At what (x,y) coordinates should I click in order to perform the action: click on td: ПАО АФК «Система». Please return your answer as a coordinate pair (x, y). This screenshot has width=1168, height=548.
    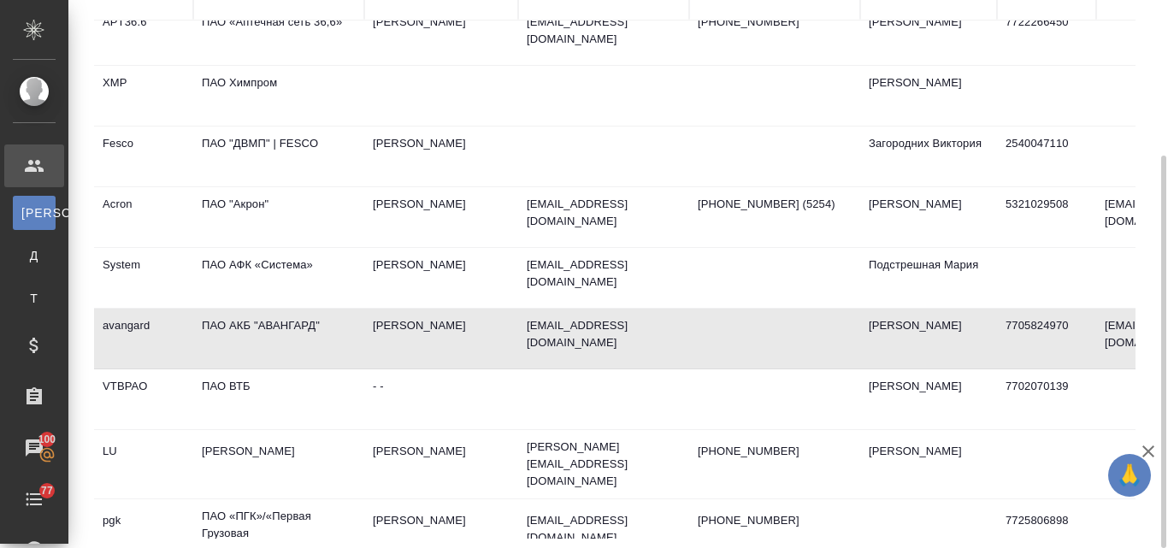
    Looking at the image, I should click on (279, 278).